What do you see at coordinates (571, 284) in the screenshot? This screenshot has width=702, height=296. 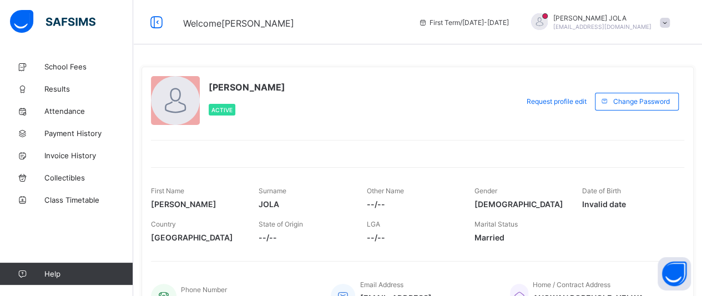 I see `span: Home / Contract Address` at bounding box center [571, 284].